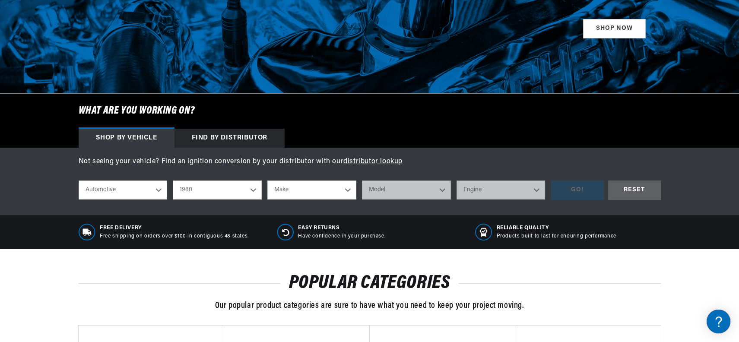 This screenshot has width=739, height=342. Describe the element at coordinates (86, 116) in the screenshot. I see `a: FAQs` at that location.